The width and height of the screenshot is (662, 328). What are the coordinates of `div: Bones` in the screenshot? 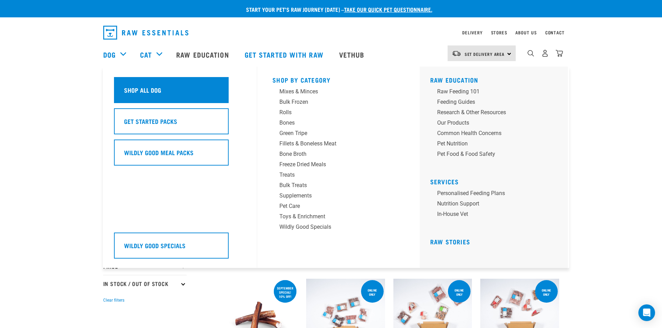 It's located at (334, 123).